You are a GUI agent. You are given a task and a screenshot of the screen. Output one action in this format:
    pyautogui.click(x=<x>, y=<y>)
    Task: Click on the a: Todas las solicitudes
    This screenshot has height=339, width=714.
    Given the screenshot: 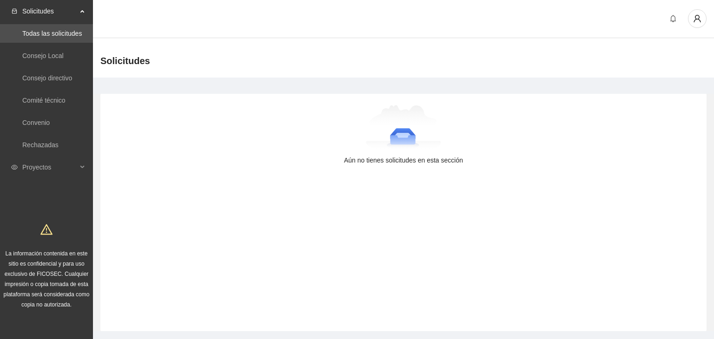 What is the action you would take?
    pyautogui.click(x=52, y=33)
    